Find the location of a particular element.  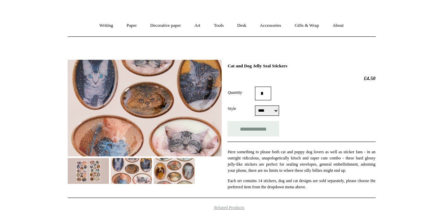

label: Style is located at coordinates (241, 109).